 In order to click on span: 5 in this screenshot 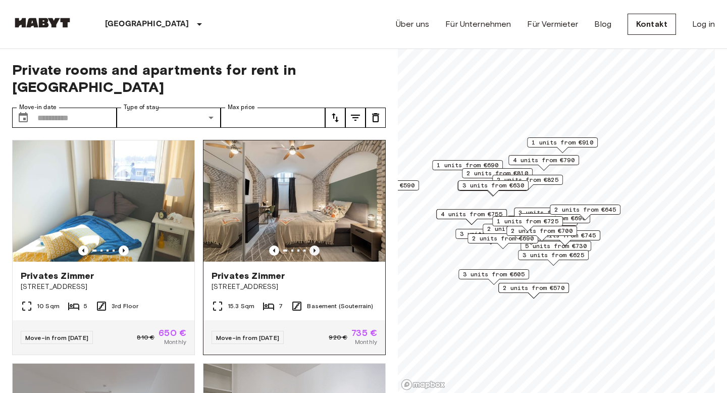, I will do `click(85, 306)`.